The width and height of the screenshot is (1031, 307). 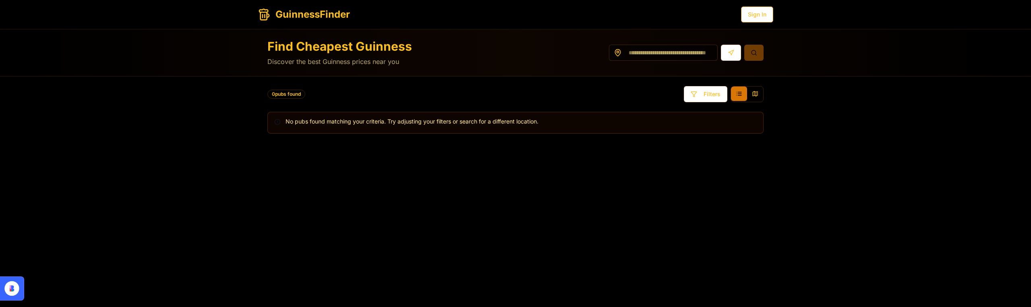 I want to click on button: Filters, so click(x=705, y=94).